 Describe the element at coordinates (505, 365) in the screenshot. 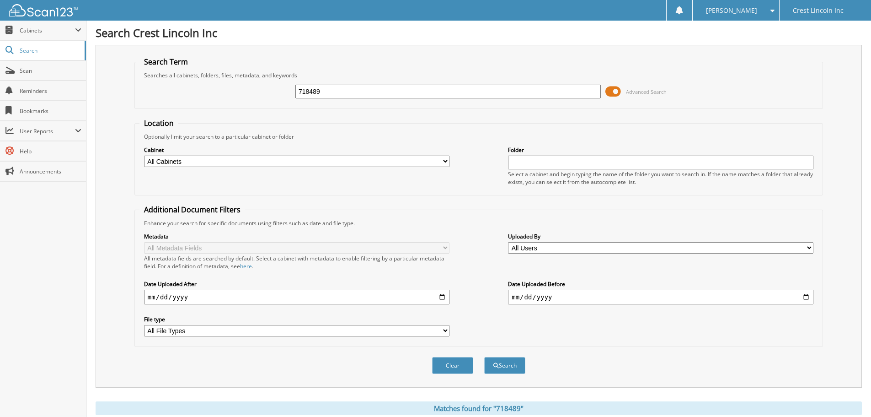

I see `button: Search` at that location.